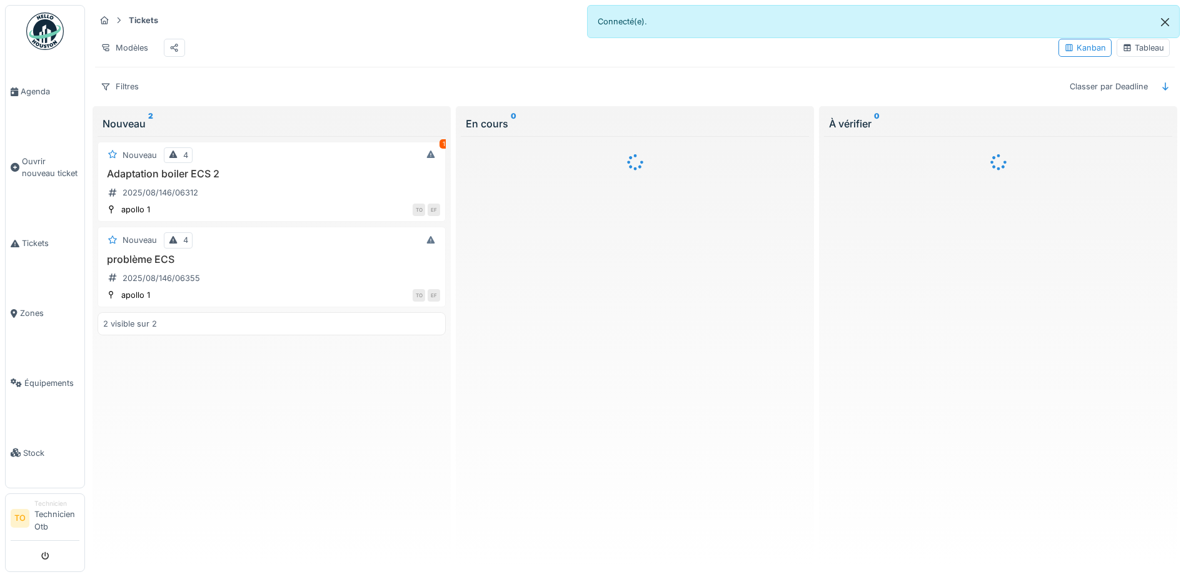 This screenshot has width=1186, height=577. I want to click on span: Ouvrir nouveau ticket, so click(51, 167).